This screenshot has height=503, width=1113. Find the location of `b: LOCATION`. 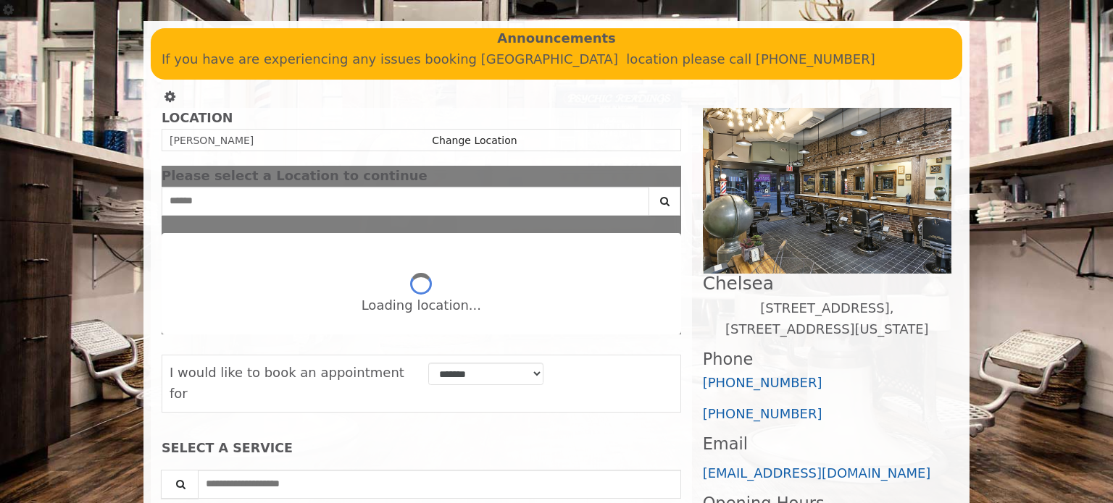

b: LOCATION is located at coordinates (197, 118).